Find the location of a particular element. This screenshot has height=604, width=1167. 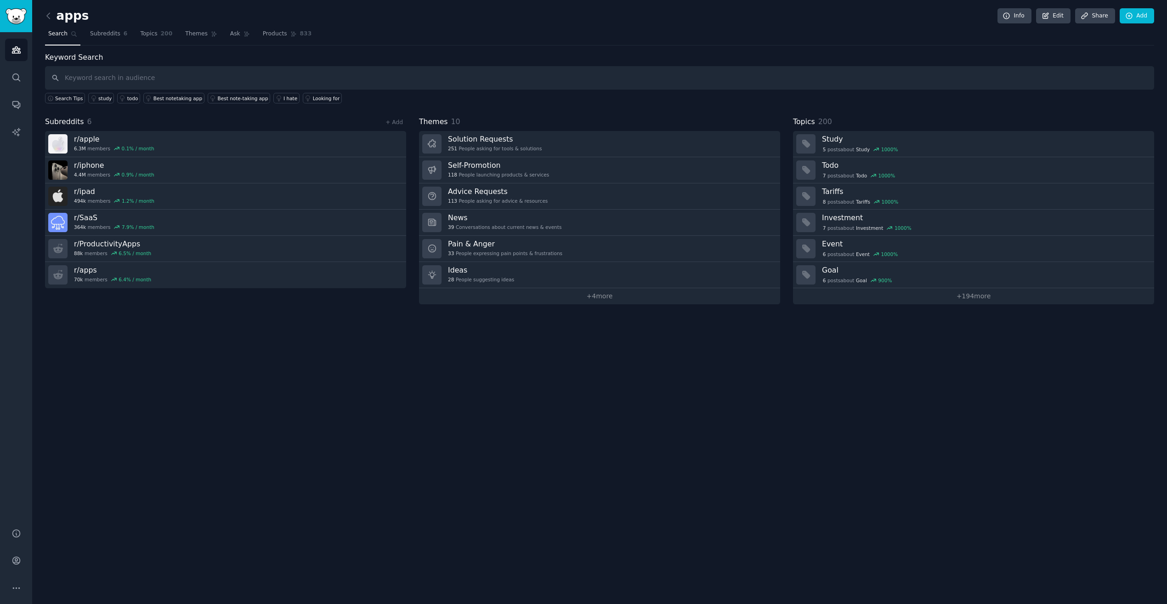

a: Topics200 is located at coordinates (156, 36).